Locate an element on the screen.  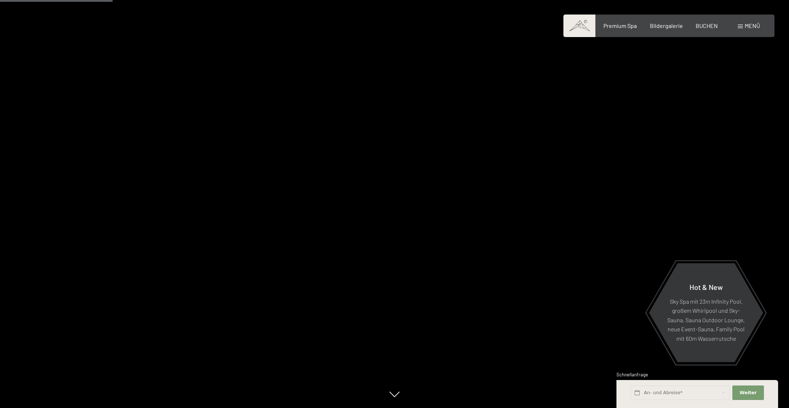
a: BUCHEN is located at coordinates (707, 25).